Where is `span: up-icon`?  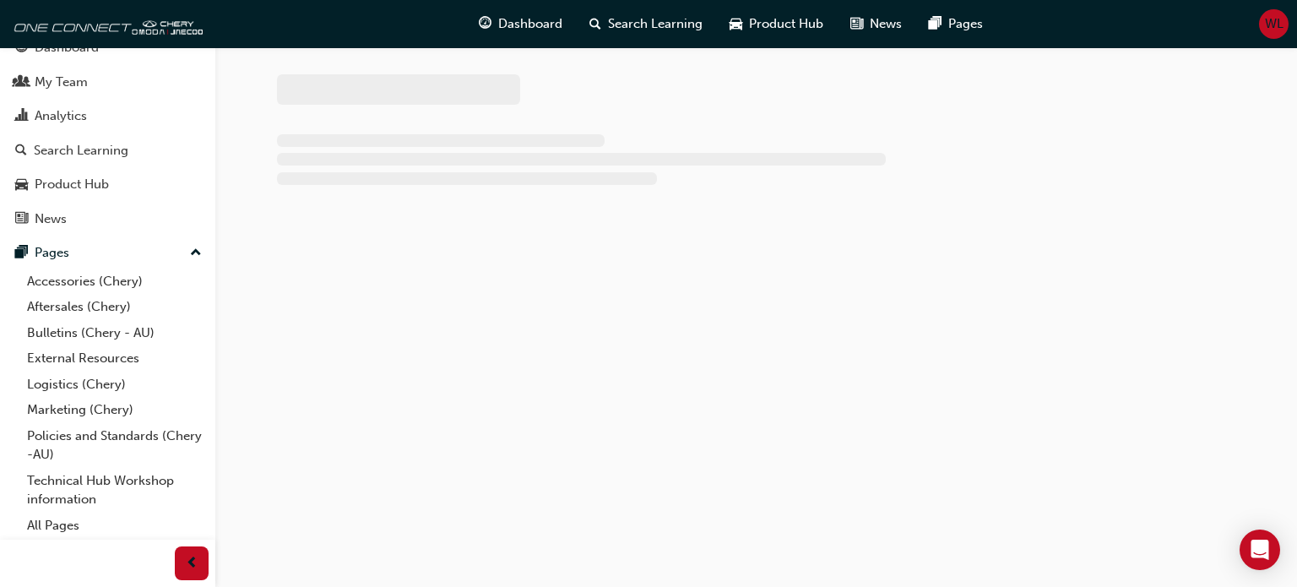
span: up-icon is located at coordinates (196, 253).